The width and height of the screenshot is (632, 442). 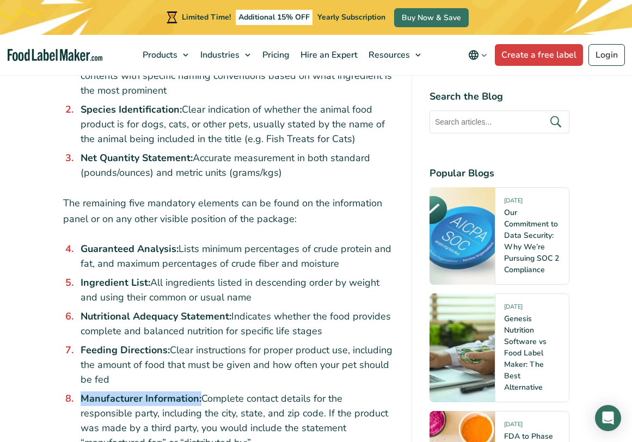 I want to click on span: Resources, so click(x=388, y=55).